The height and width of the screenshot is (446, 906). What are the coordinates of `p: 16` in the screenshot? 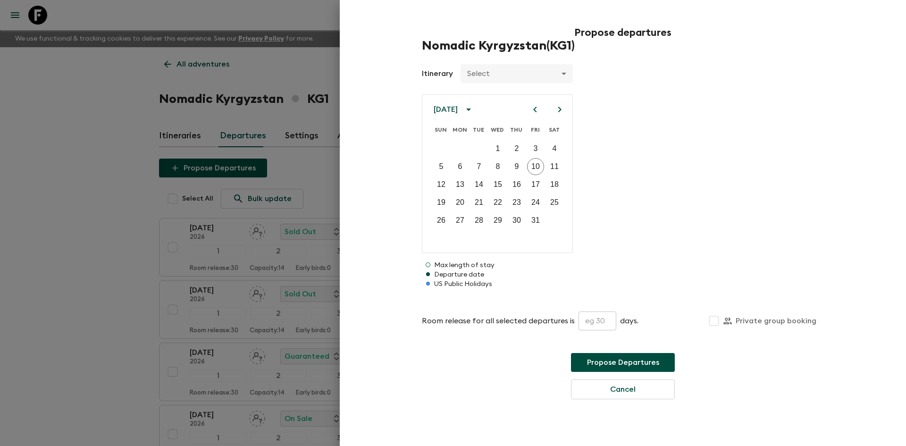 It's located at (517, 185).